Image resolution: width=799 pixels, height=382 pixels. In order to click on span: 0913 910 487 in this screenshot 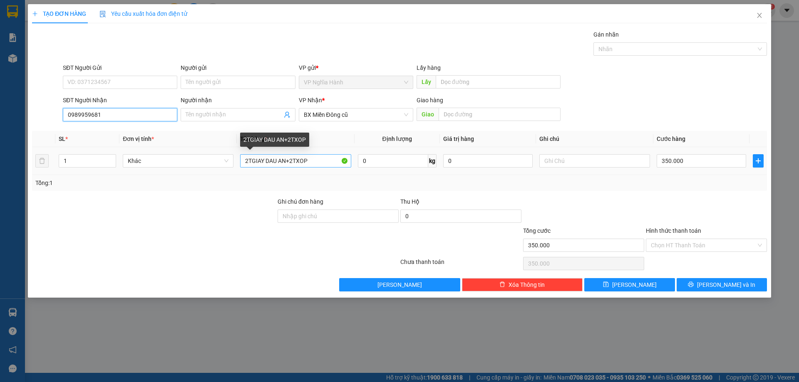, I will do `click(61, 41)`.